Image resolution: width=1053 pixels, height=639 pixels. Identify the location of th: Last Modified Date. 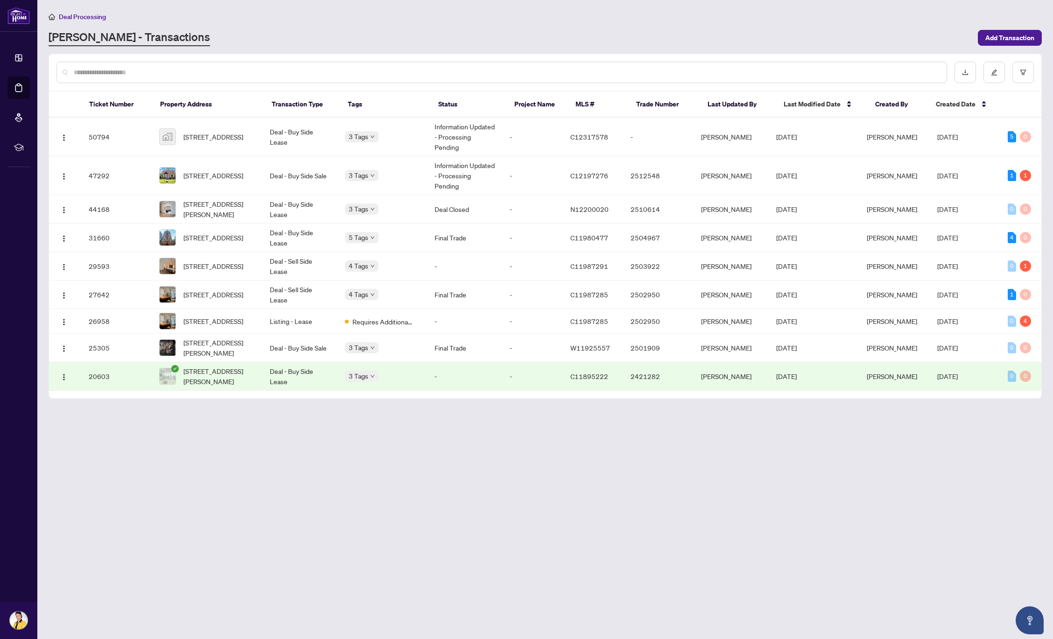
(822, 105).